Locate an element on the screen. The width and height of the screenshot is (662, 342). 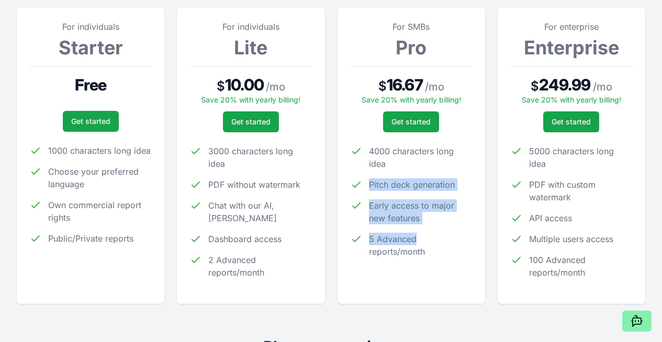
span: 16.67 is located at coordinates (405, 85).